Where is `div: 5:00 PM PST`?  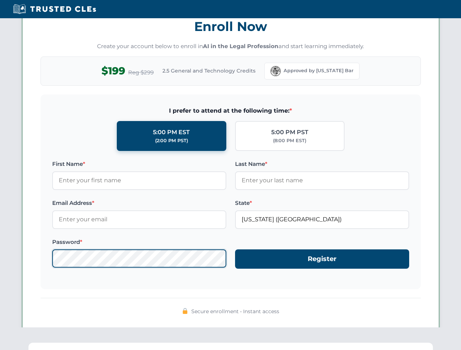
div: 5:00 PM PST is located at coordinates (290, 132).